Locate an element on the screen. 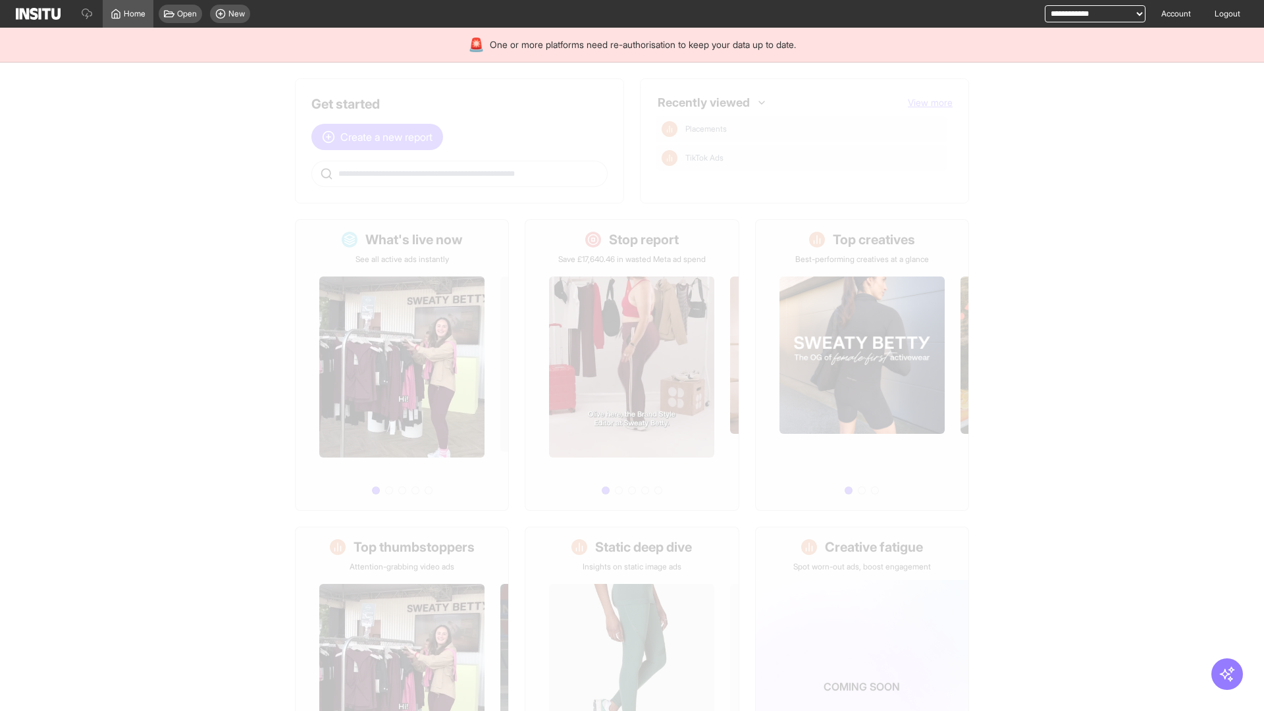  span: Home is located at coordinates (134, 14).